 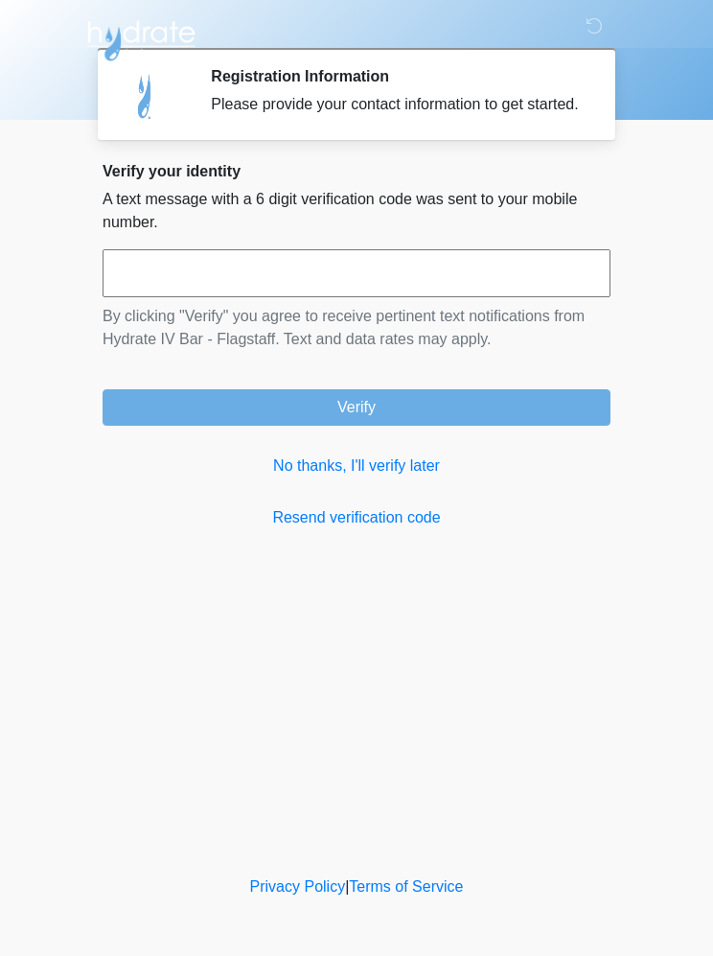 I want to click on button: Verify, so click(x=357, y=407).